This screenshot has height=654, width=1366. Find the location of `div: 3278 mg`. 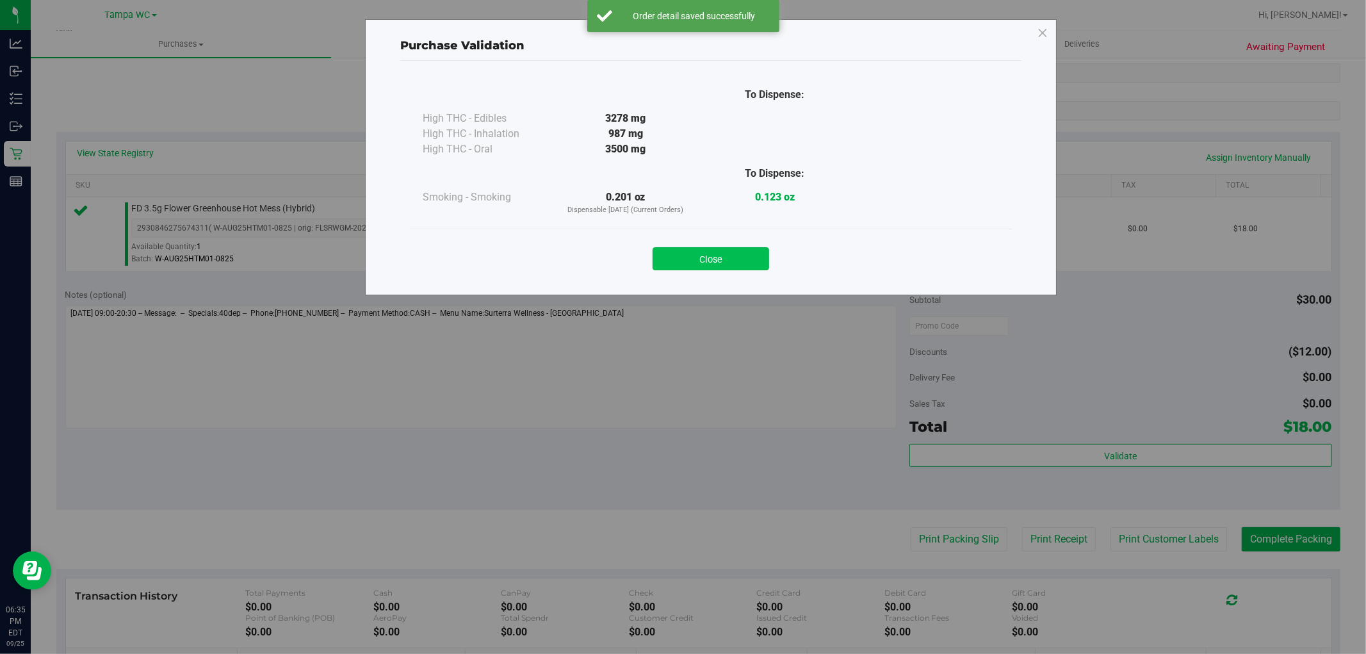

div: 3278 mg is located at coordinates (625, 119).